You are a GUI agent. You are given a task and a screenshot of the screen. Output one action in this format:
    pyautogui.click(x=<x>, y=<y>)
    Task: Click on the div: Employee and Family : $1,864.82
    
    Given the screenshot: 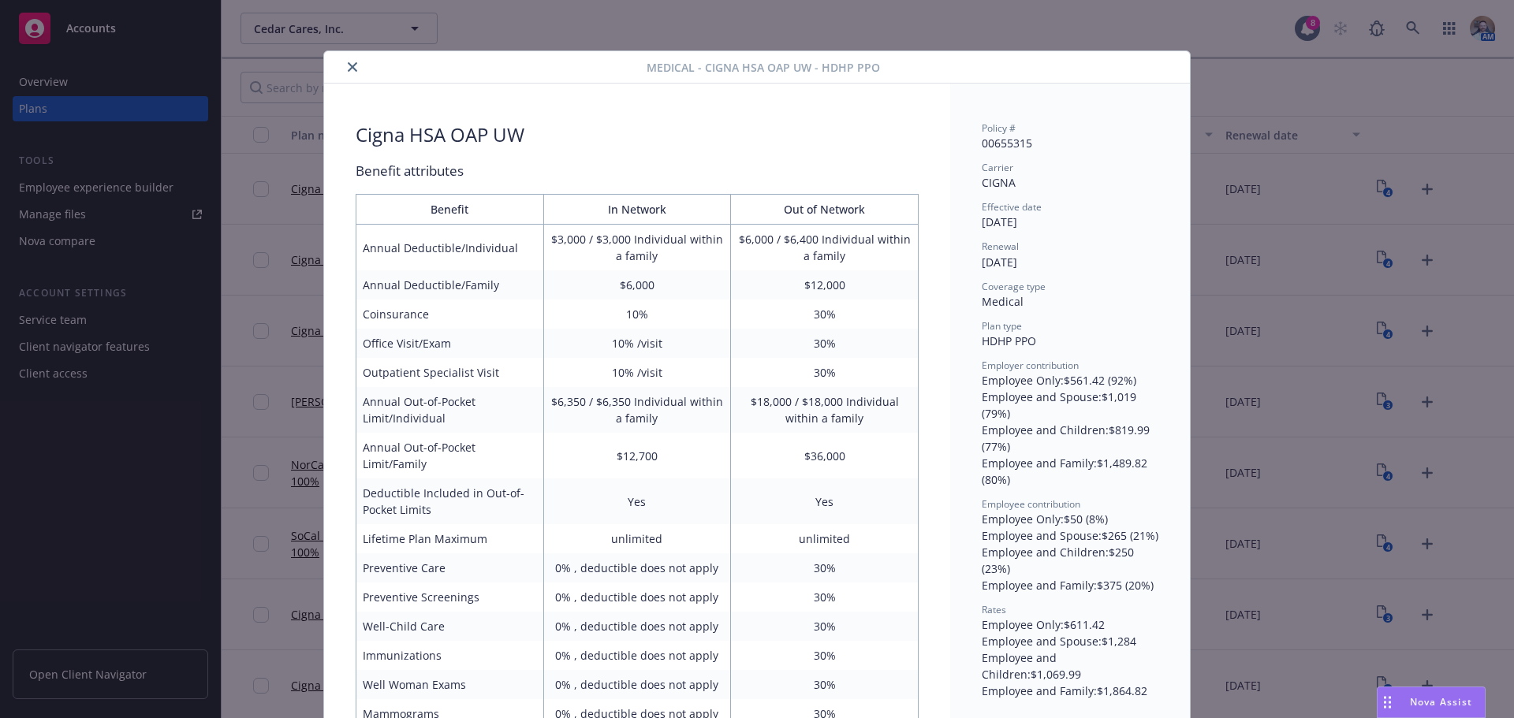 What is the action you would take?
    pyautogui.click(x=1070, y=691)
    